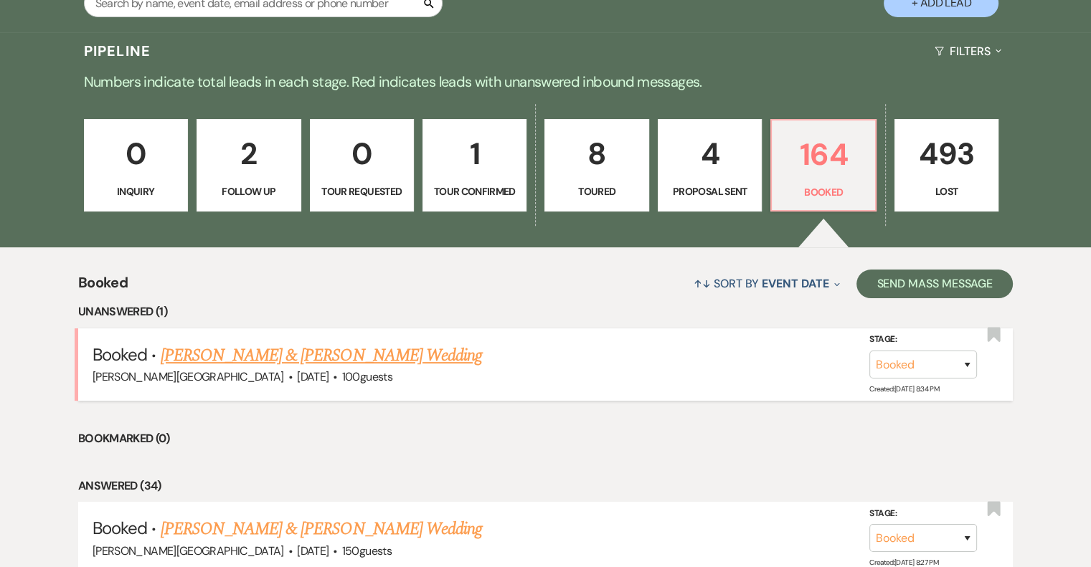  What do you see at coordinates (136, 166) in the screenshot?
I see `a: 0Inquiry` at bounding box center [136, 166].